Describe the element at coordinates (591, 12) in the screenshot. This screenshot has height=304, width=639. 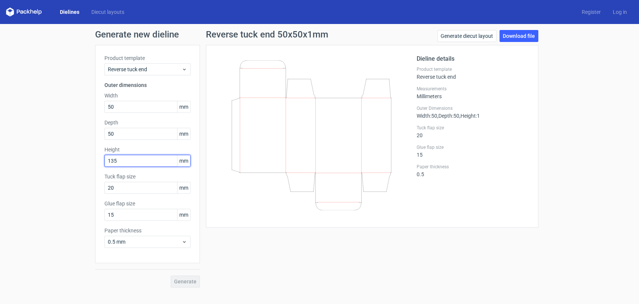
I see `a: Register` at that location.